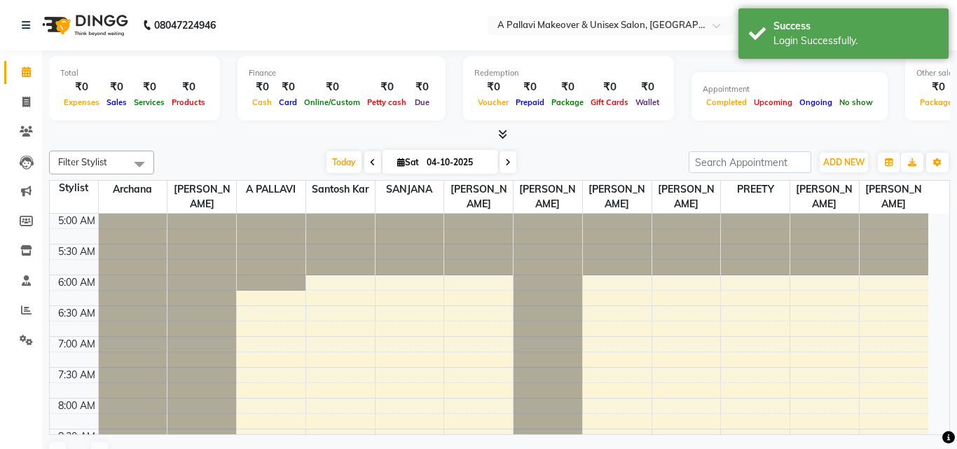  Describe the element at coordinates (271, 189) in the screenshot. I see `span: A PALLAVI` at that location.